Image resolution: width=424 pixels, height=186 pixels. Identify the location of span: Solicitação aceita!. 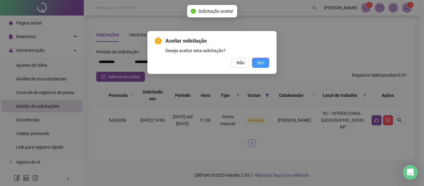
(216, 11).